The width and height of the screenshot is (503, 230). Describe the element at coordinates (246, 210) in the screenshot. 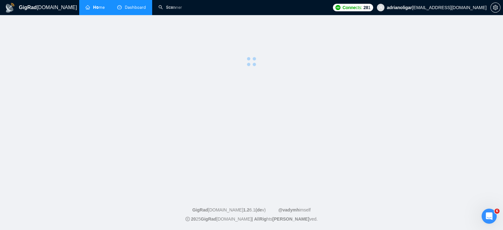

I see `b: 1.2` at that location.